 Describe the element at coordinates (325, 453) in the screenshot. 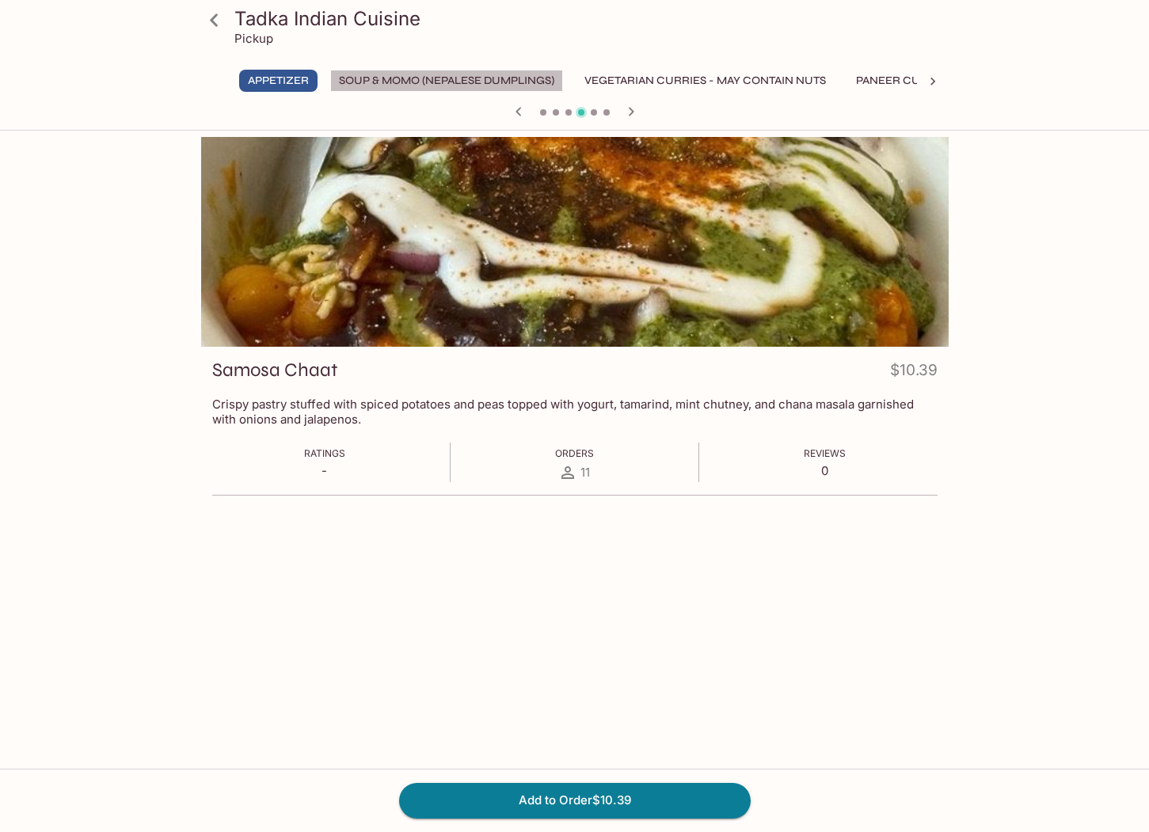

I see `span: Ratings` at that location.